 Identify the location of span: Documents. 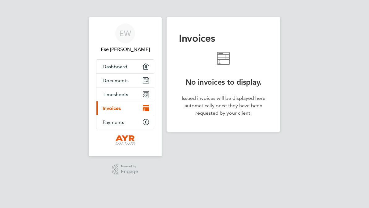
(116, 80).